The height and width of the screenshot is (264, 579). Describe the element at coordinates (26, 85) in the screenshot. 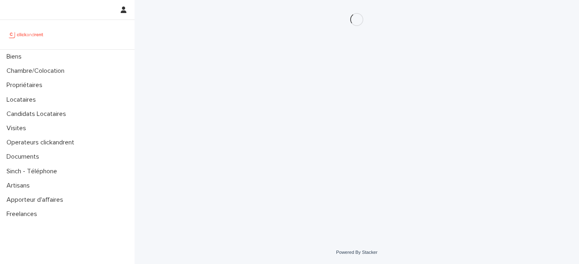

I see `p: Propriétaires` at that location.